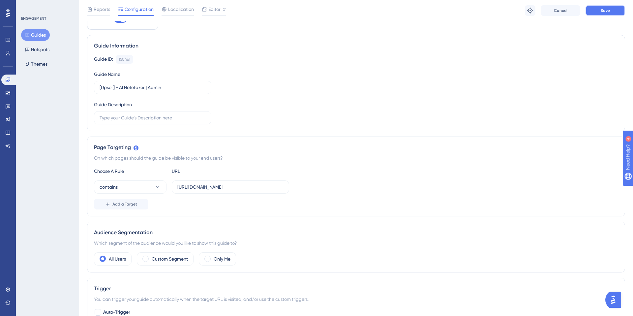 The width and height of the screenshot is (633, 316). I want to click on div: Guide Name, so click(107, 74).